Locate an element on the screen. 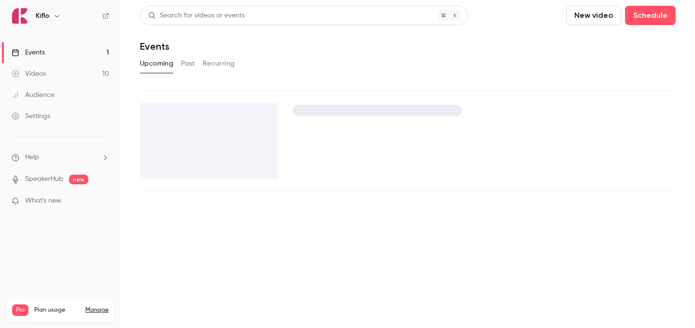 Image resolution: width=695 pixels, height=328 pixels. span: Help is located at coordinates (32, 157).